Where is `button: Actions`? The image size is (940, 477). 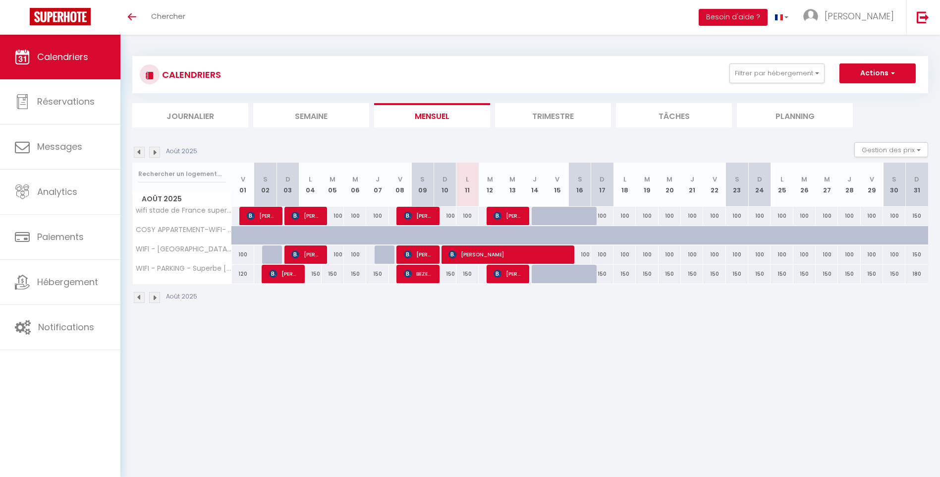
button: Actions is located at coordinates (878, 73).